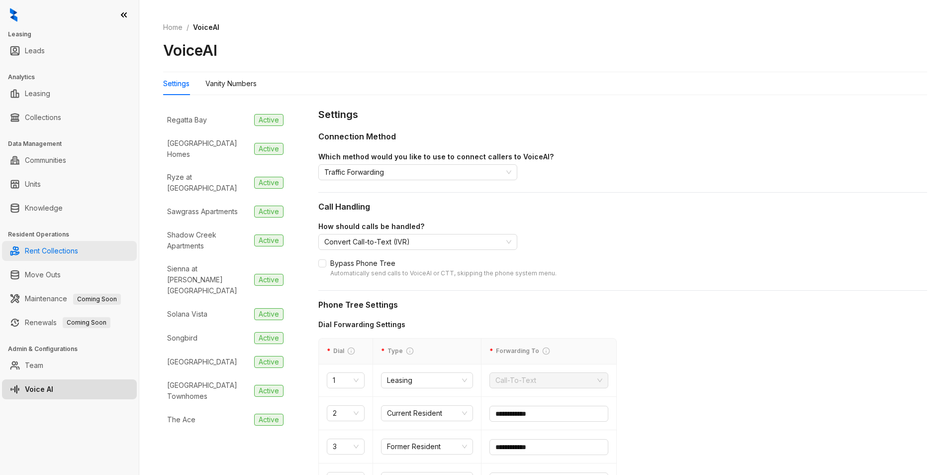 The width and height of the screenshot is (951, 475). I want to click on span: Traffic Forwarding, so click(418, 172).